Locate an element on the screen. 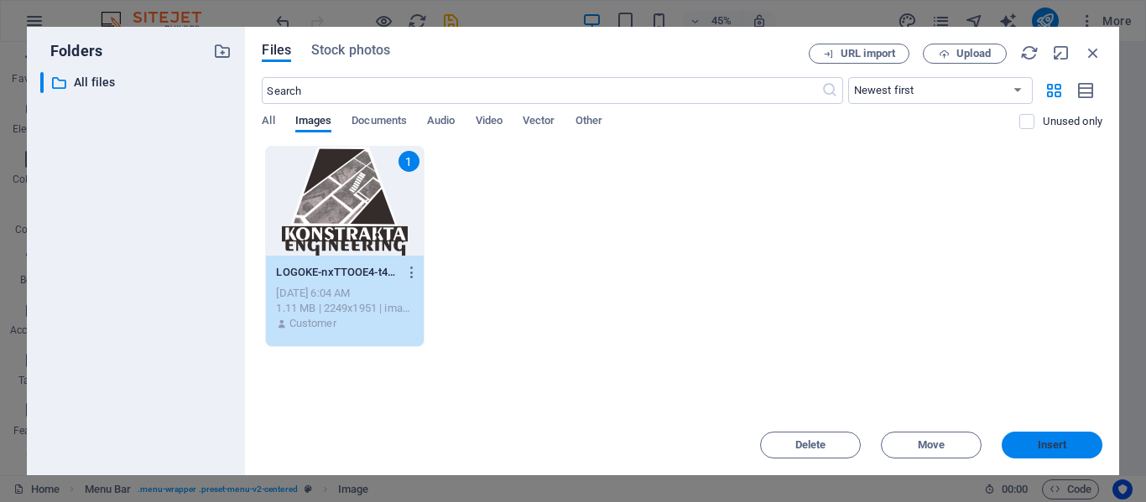 The image size is (1146, 502). span: All is located at coordinates (268, 122).